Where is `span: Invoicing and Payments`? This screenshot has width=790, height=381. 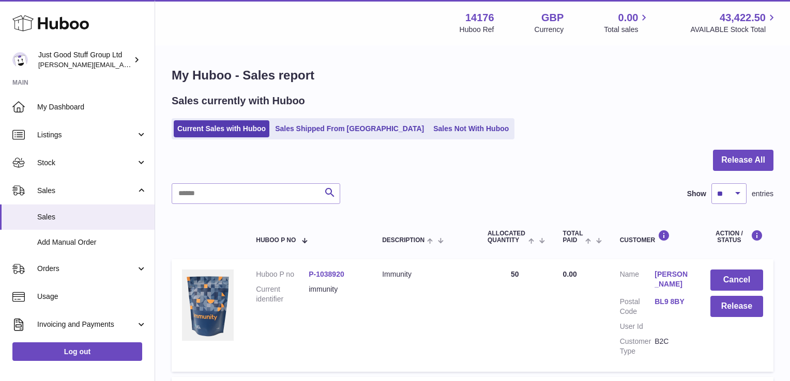
span: Invoicing and Payments is located at coordinates (86, 325).